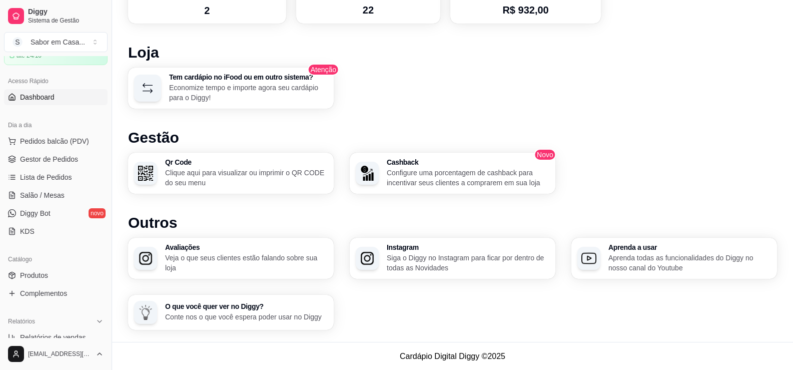 This screenshot has height=370, width=793. I want to click on p: R$ 932,00, so click(525, 10).